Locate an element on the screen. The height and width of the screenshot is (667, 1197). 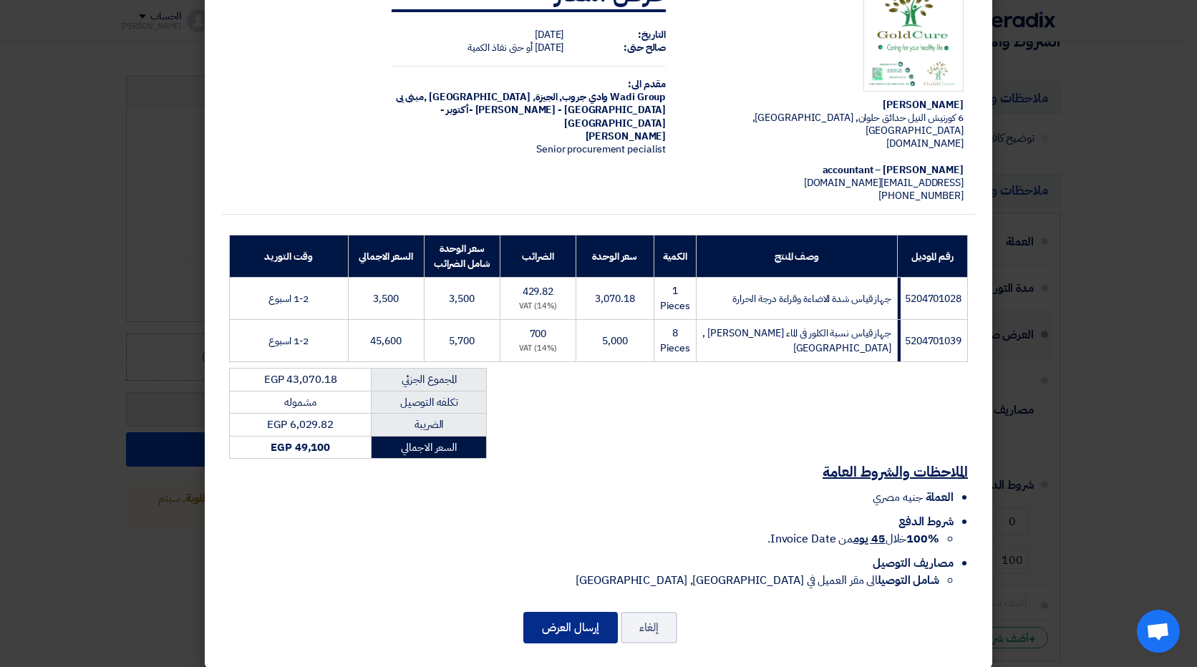
strong: EGP 49,100 is located at coordinates (300, 447).